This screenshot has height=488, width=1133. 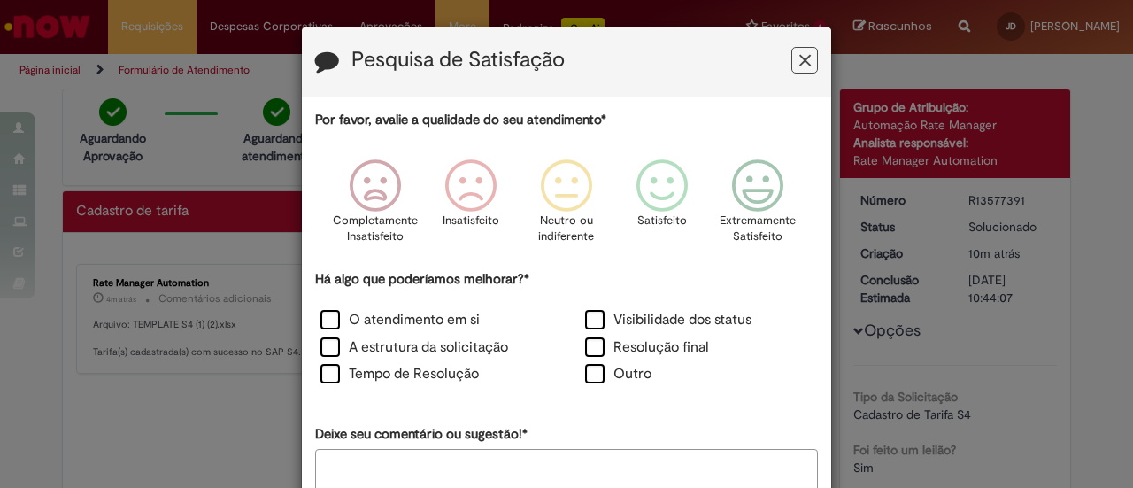 I want to click on div: Neutro ou indiferente, so click(x=566, y=206).